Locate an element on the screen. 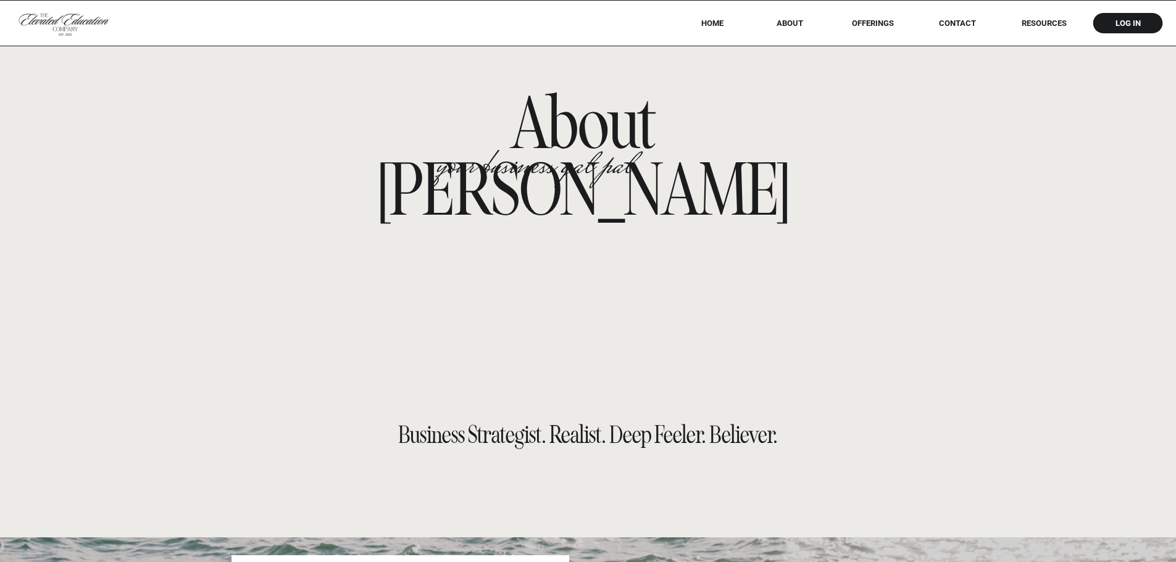  a: Contact is located at coordinates (957, 23).